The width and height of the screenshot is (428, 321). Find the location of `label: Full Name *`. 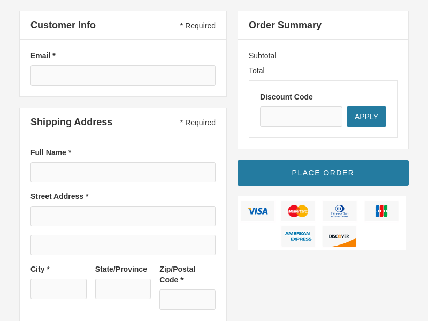

label: Full Name * is located at coordinates (123, 153).